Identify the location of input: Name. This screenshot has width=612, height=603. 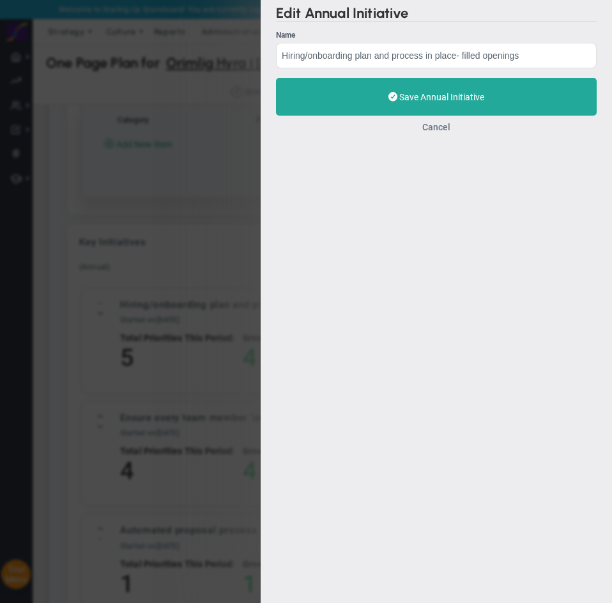
(436, 56).